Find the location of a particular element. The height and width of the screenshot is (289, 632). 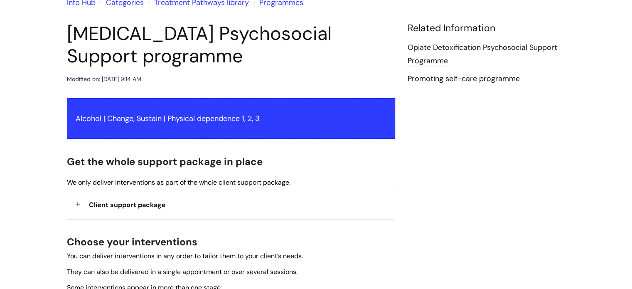

a: Promoting self-care programme is located at coordinates (463, 79).